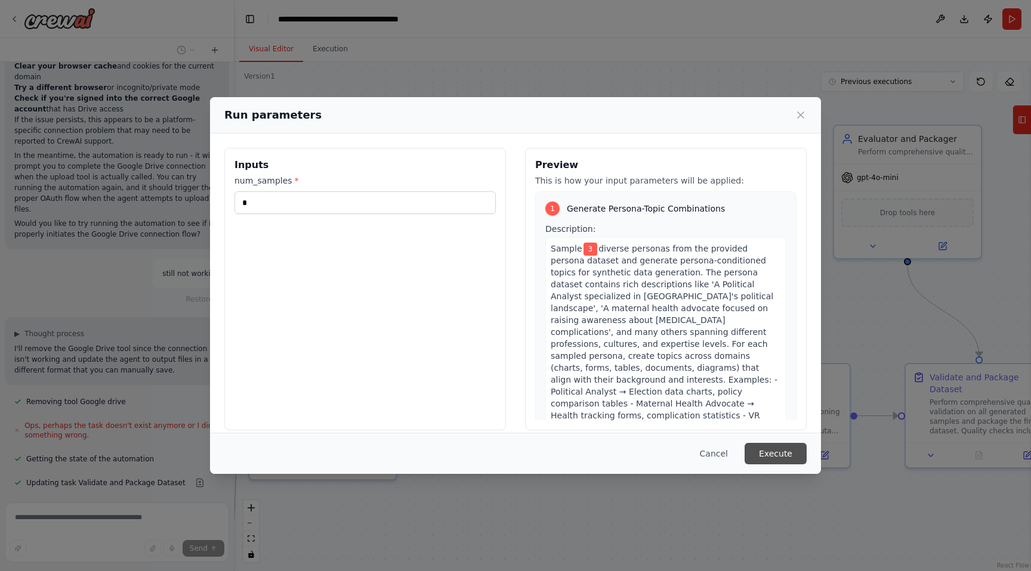  I want to click on span: diverse personas from the provided persona dataset and generate persona-conditioned topics for sy..., so click(664, 350).